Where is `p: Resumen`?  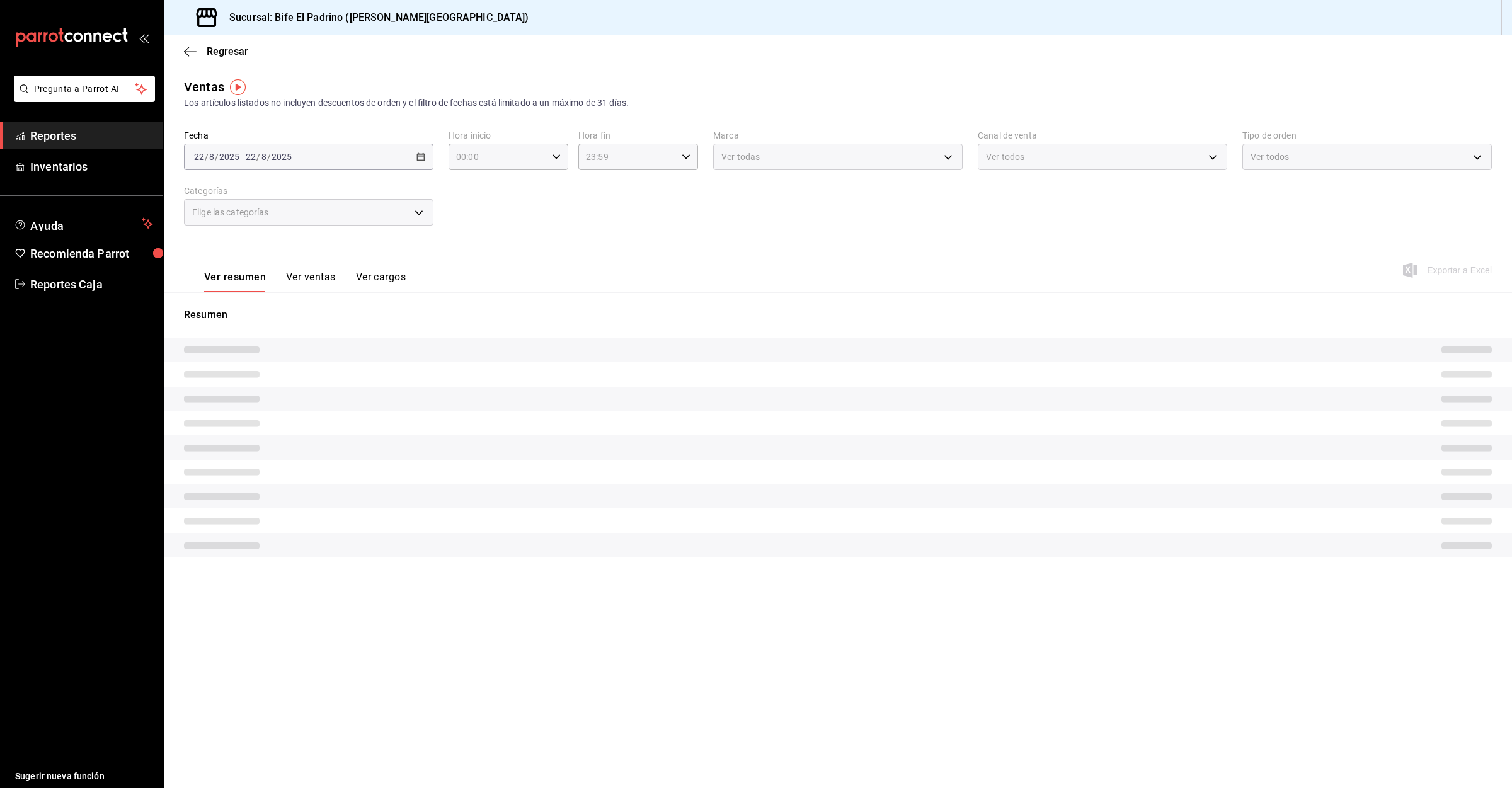 p: Resumen is located at coordinates (838, 315).